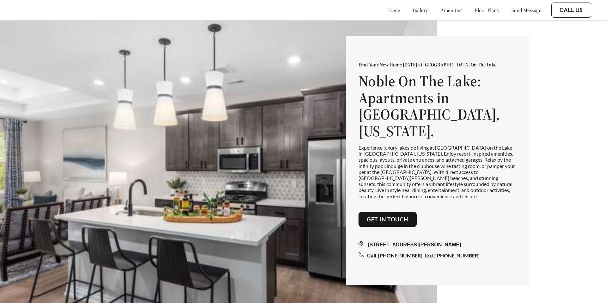  What do you see at coordinates (571, 10) in the screenshot?
I see `button: Call Us` at bounding box center [571, 10].